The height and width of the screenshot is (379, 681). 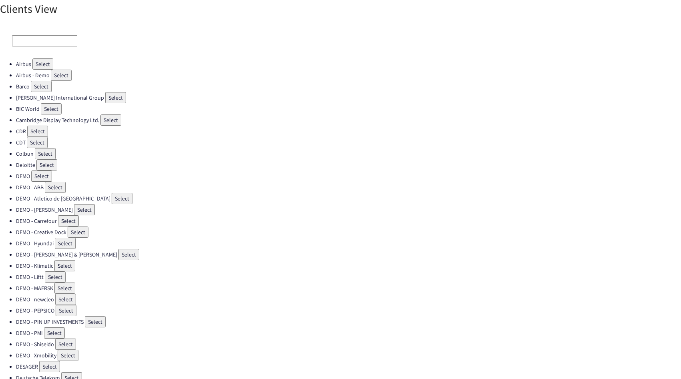 What do you see at coordinates (349, 131) in the screenshot?
I see `li: CDR` at bounding box center [349, 131].